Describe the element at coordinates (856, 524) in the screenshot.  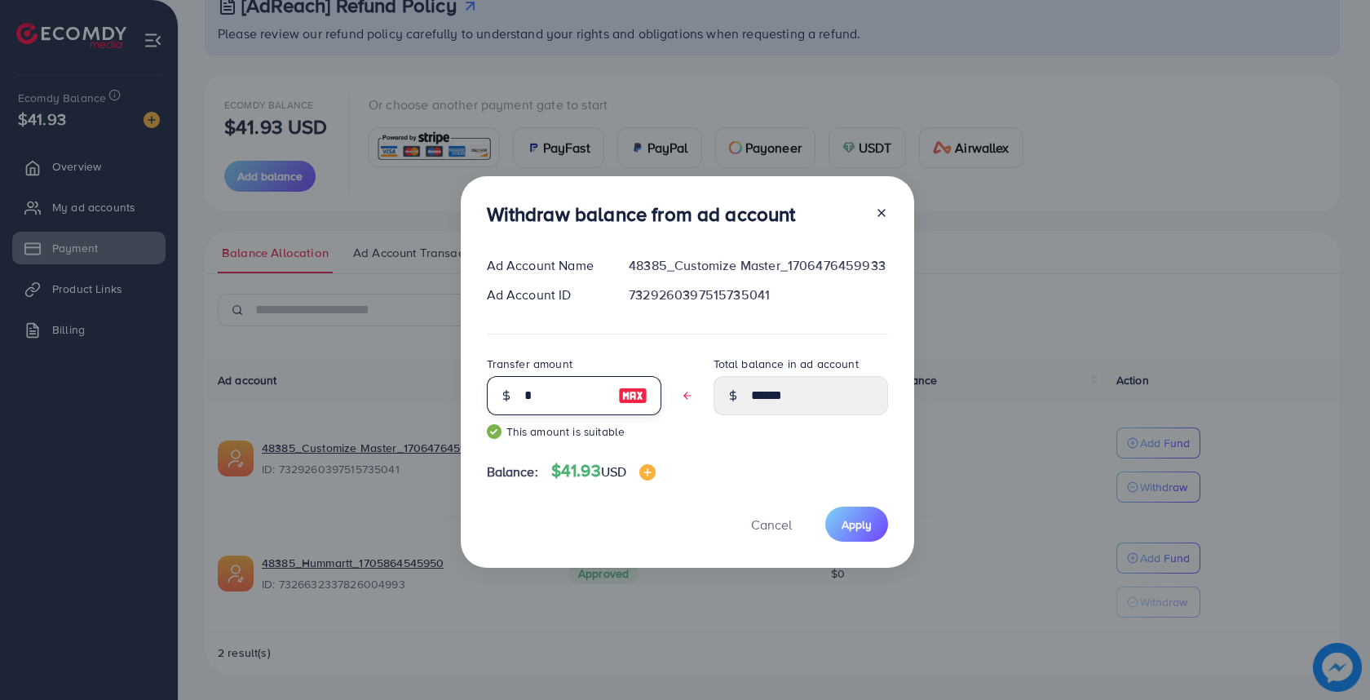
I see `button: Apply` at that location.